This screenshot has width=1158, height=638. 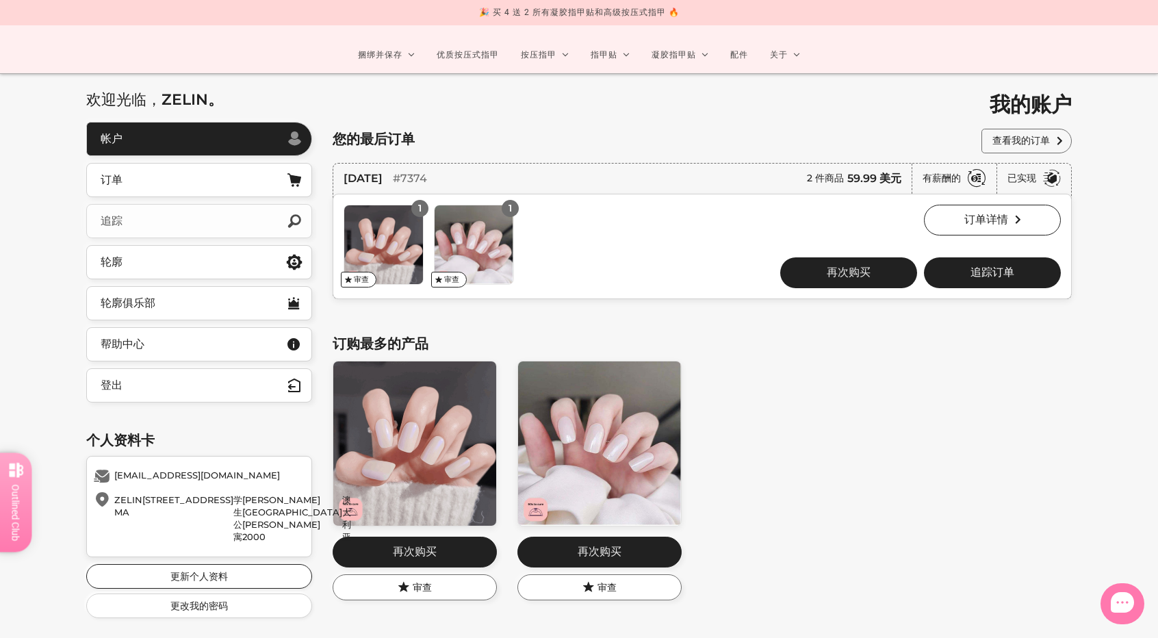 I want to click on font: 追踪订单, so click(x=993, y=272).